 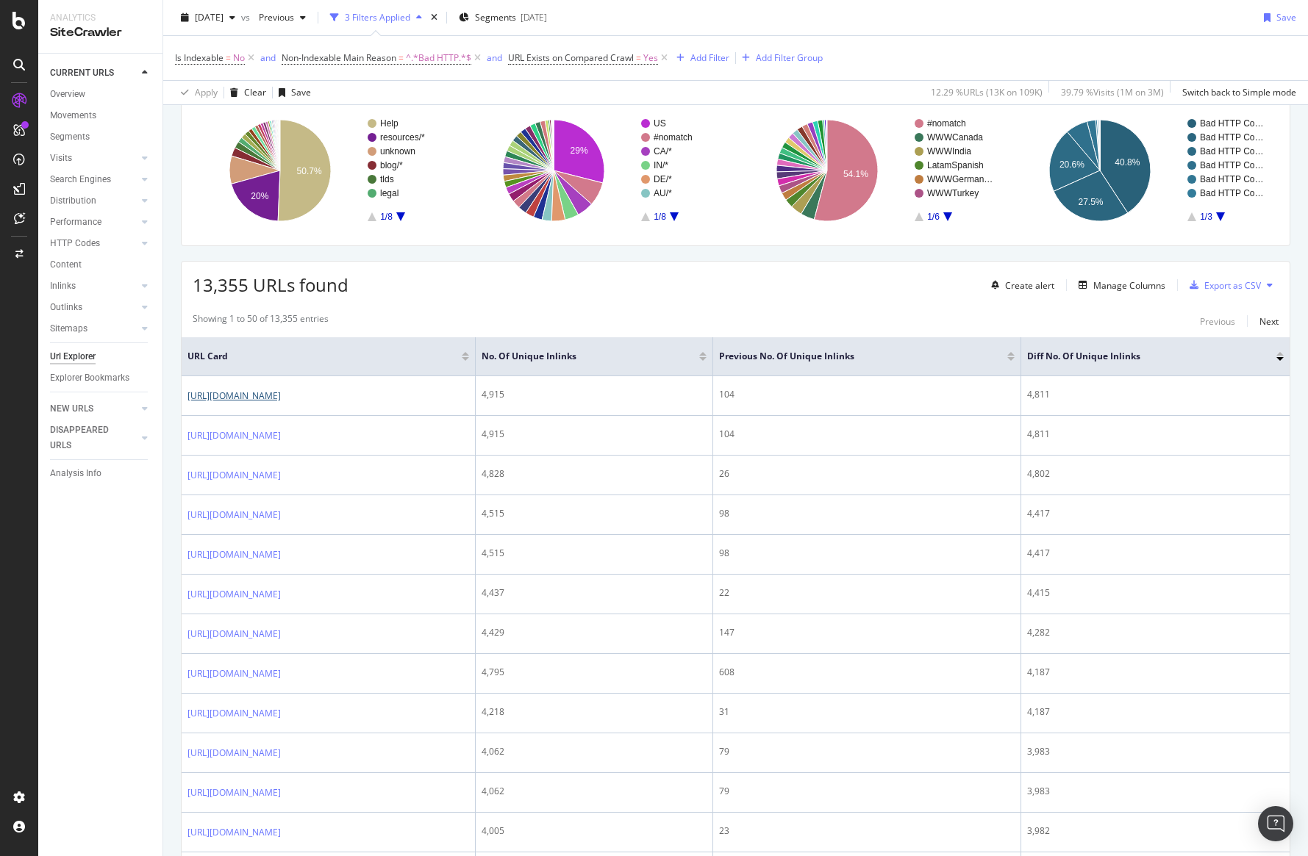 I want to click on div: A chart., so click(x=599, y=171).